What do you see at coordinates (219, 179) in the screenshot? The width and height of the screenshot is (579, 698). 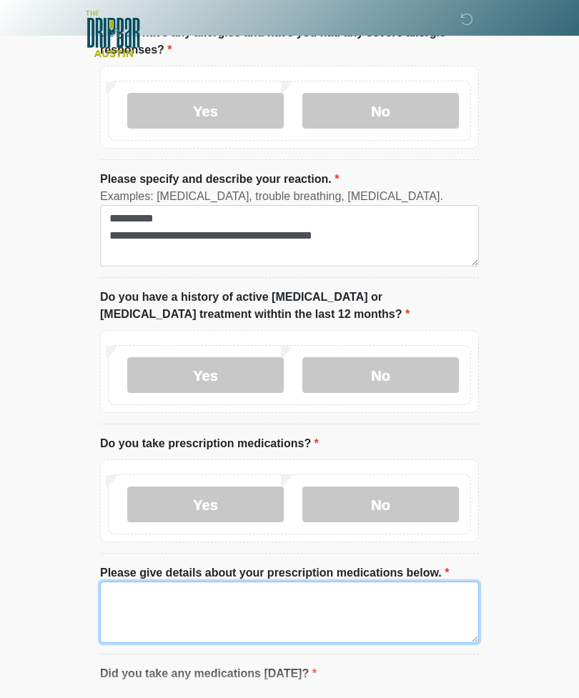 I see `label: Please specify and describe your reaction.` at bounding box center [219, 179].